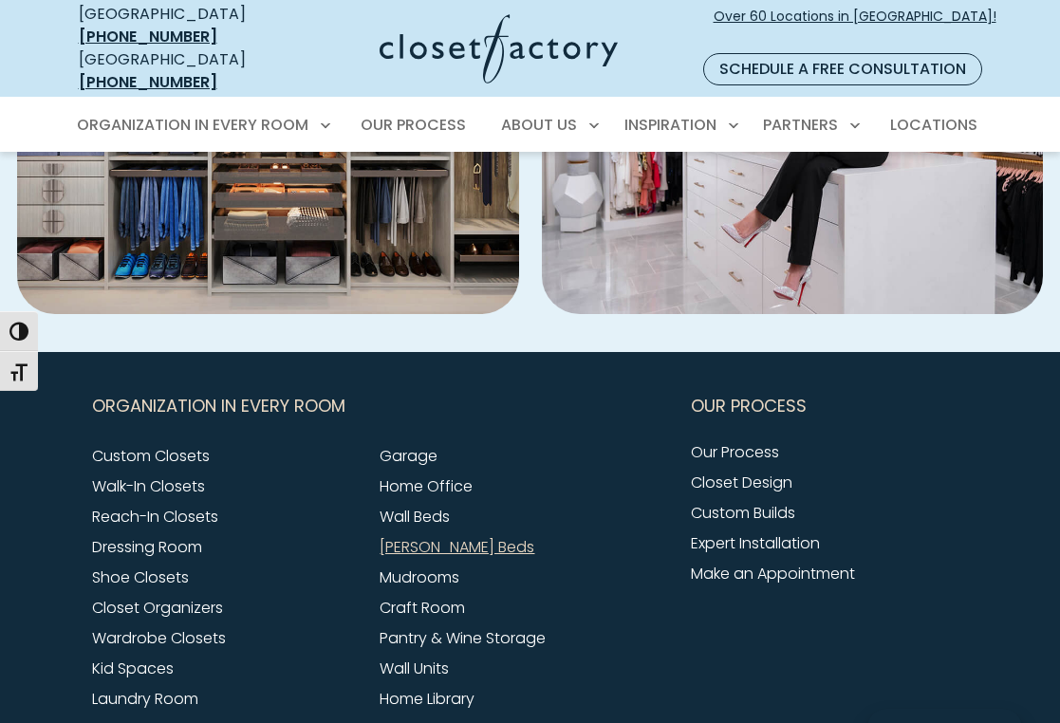 This screenshot has width=1060, height=723. I want to click on a: Dressing Room, so click(147, 547).